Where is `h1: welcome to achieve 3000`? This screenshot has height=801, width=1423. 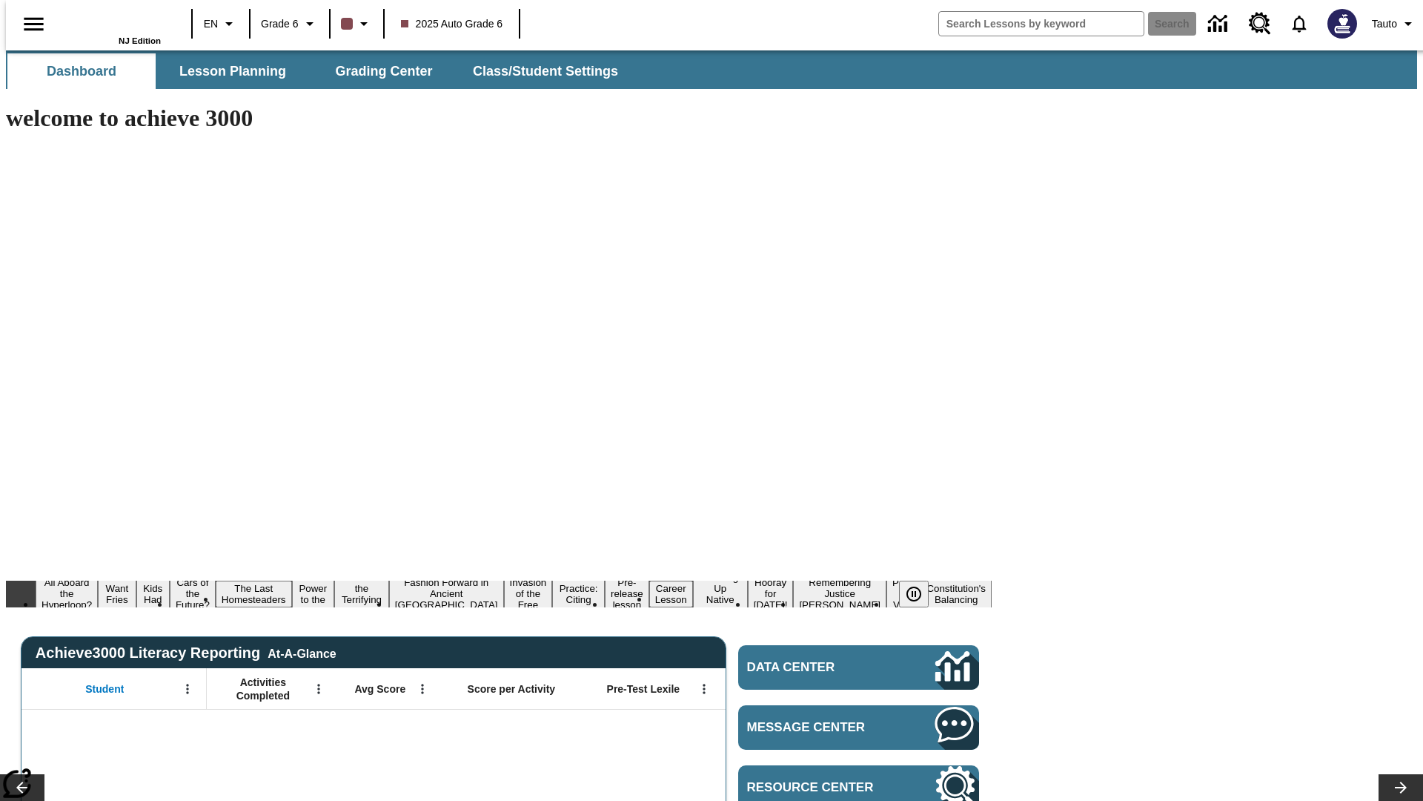 h1: welcome to achieve 3000 is located at coordinates (499, 118).